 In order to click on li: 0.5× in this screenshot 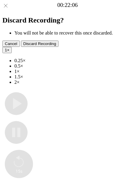, I will do `click(74, 66)`.